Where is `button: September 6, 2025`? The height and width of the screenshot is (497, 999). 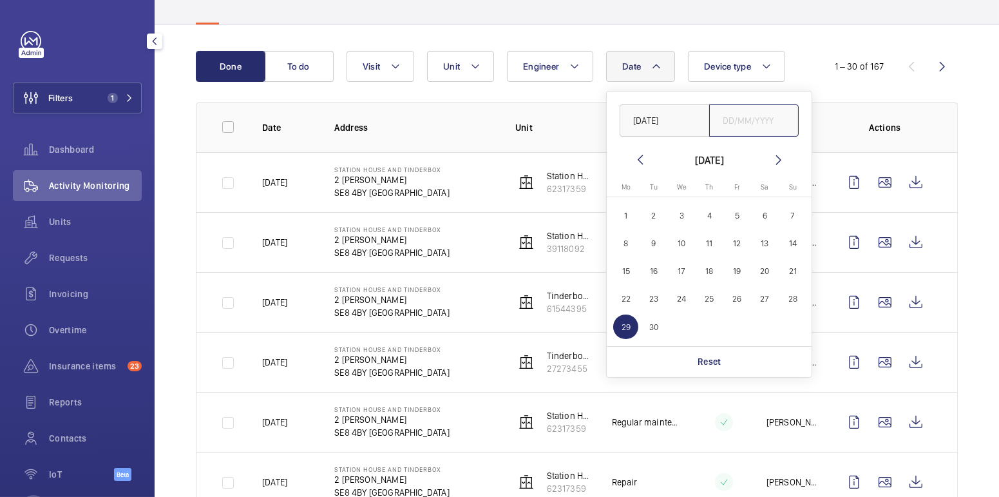 button: September 6, 2025 is located at coordinates (765, 215).